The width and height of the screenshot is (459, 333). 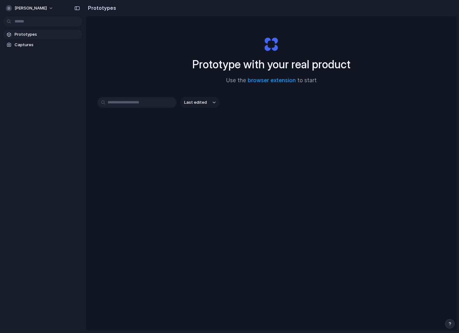 What do you see at coordinates (43, 34) in the screenshot?
I see `a: Prototypes` at bounding box center [43, 34].